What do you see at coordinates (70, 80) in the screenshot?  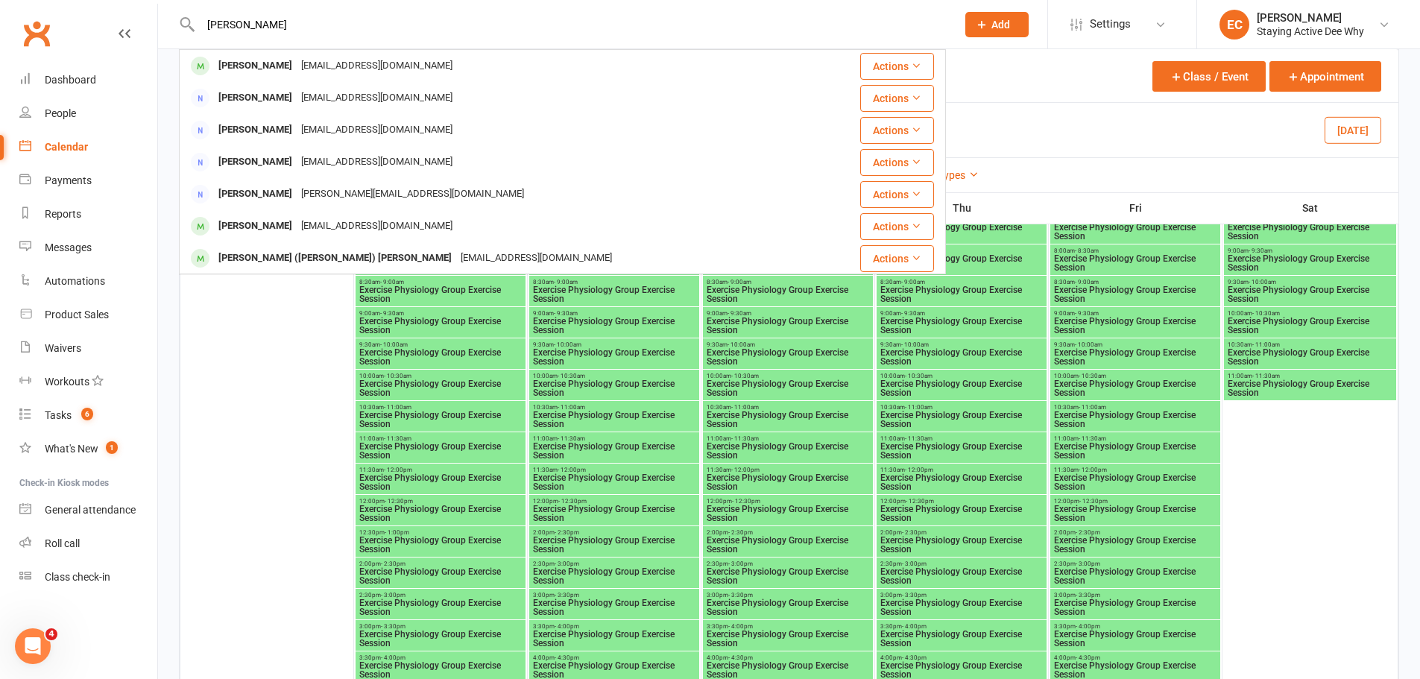 I see `div: Dashboard` at bounding box center [70, 80].